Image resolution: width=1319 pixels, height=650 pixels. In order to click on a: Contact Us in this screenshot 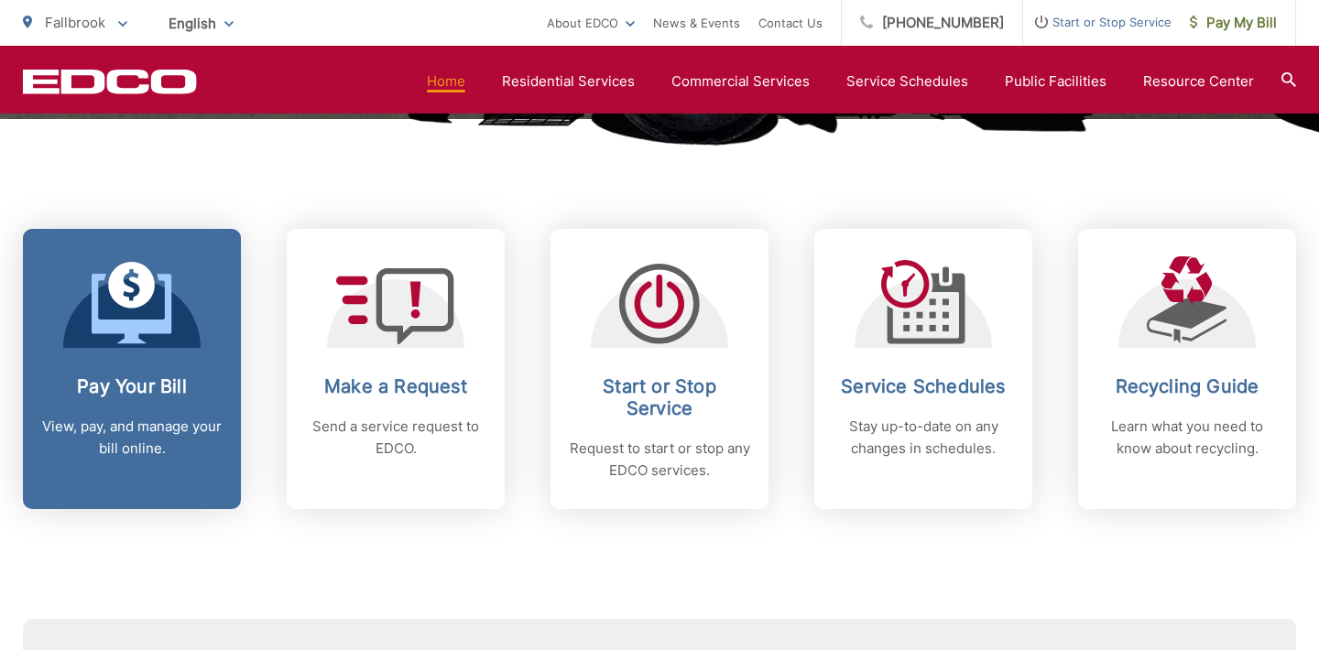, I will do `click(790, 23)`.